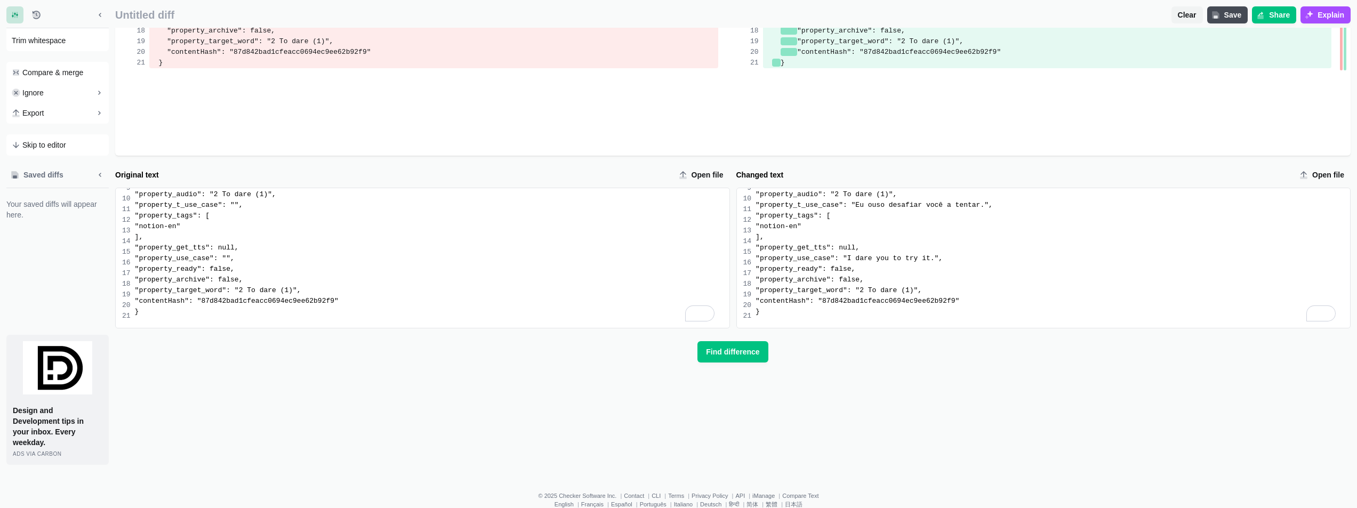 The image size is (1357, 508). What do you see at coordinates (580, 496) in the screenshot?
I see `li: © 2025 Checker Software Inc.` at bounding box center [580, 496].